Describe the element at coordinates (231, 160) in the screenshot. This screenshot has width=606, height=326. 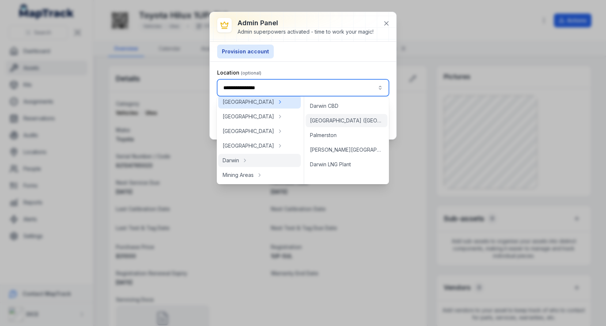
I see `span: Darwin` at that location.